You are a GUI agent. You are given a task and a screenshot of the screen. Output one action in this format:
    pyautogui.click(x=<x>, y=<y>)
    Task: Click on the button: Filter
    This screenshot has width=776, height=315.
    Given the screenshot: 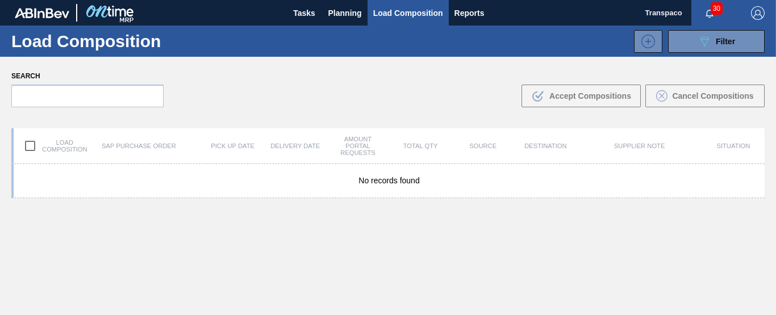 What is the action you would take?
    pyautogui.click(x=717, y=41)
    